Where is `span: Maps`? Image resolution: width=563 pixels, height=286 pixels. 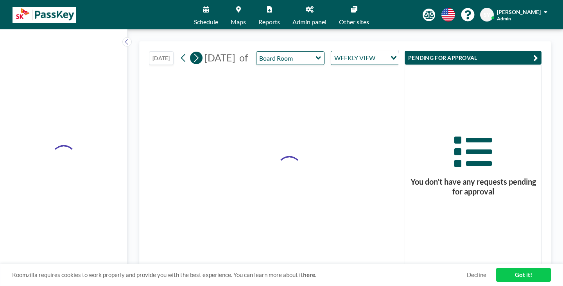
span: Maps is located at coordinates (238, 22).